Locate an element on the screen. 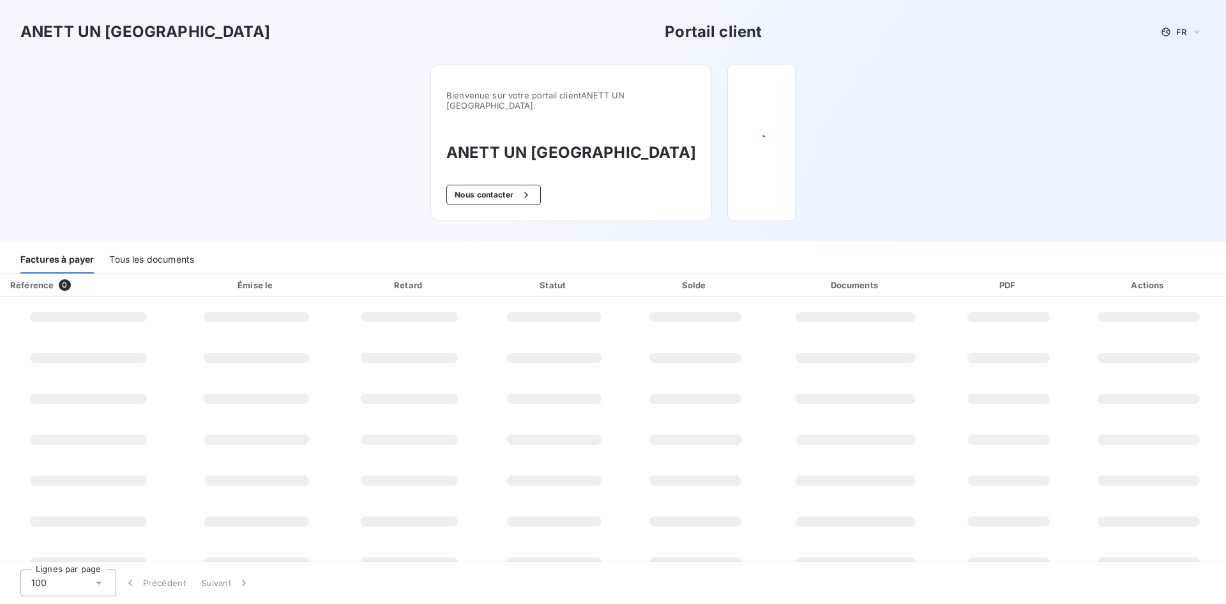  button: Précédent is located at coordinates (155, 583).